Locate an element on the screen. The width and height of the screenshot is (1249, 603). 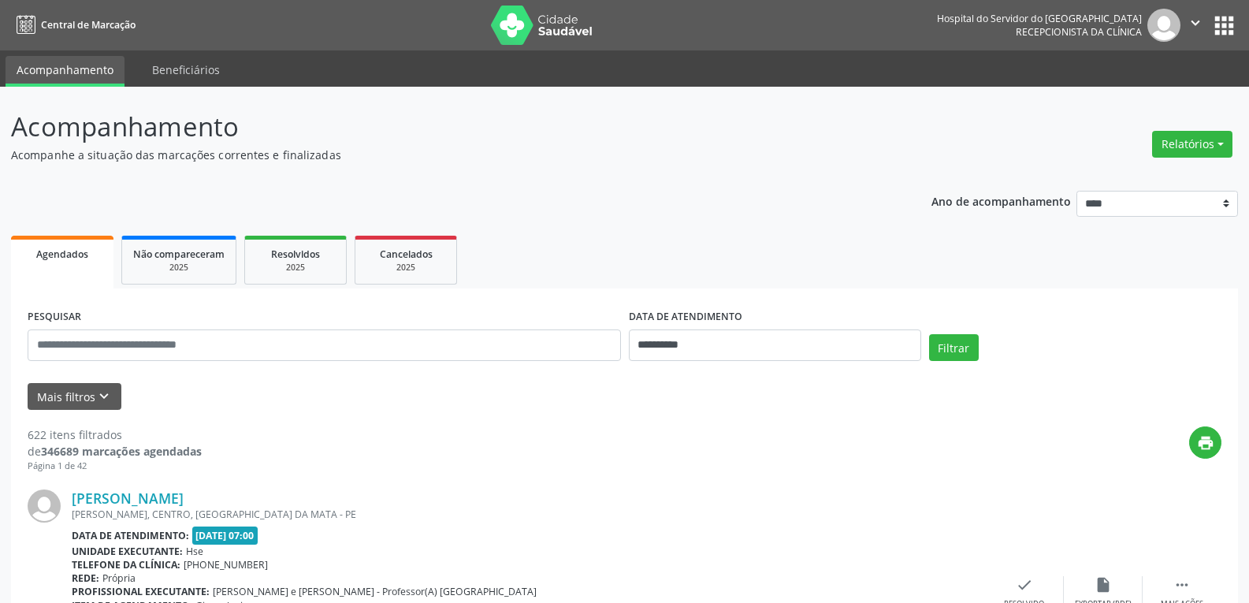
button: Relatórios is located at coordinates (1192, 144).